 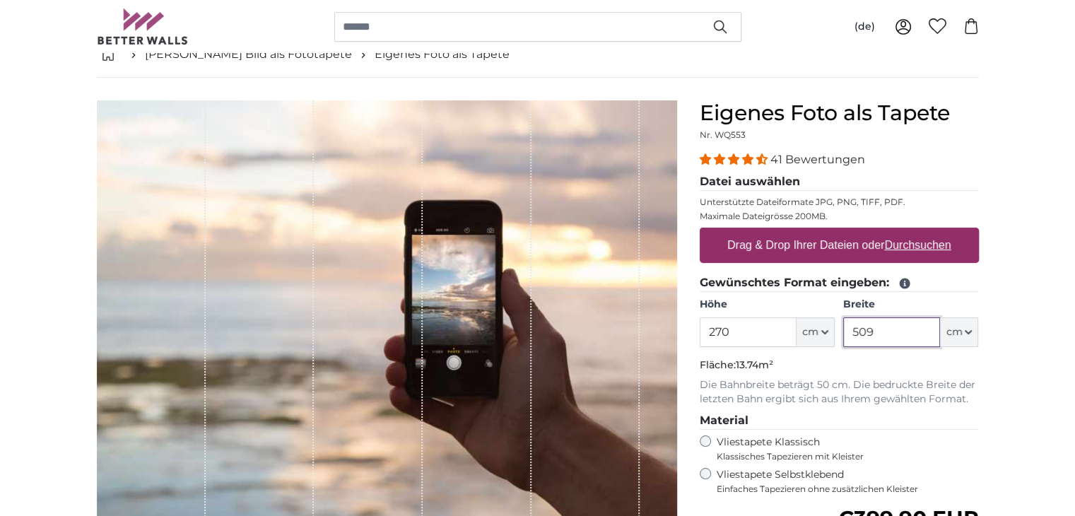 What do you see at coordinates (839, 182) in the screenshot?
I see `legend: Datei auswählen` at bounding box center [839, 182].